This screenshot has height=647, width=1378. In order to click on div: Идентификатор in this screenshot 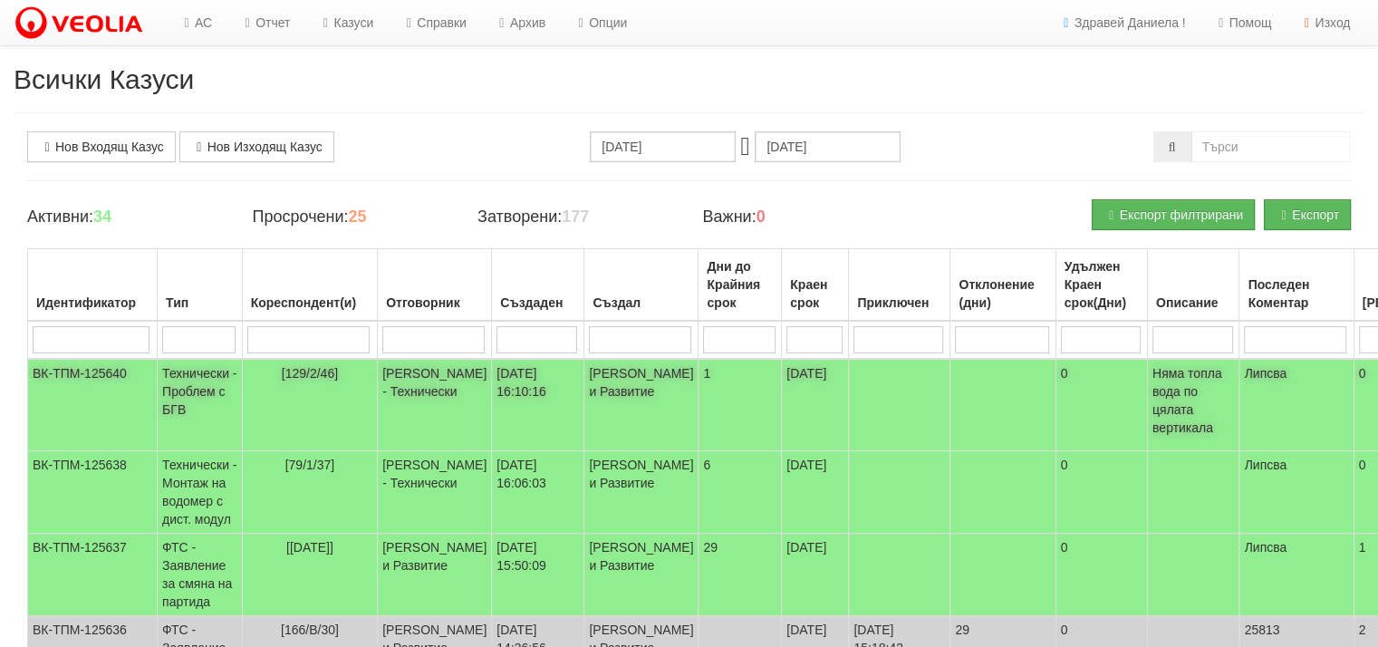, I will do `click(92, 303)`.